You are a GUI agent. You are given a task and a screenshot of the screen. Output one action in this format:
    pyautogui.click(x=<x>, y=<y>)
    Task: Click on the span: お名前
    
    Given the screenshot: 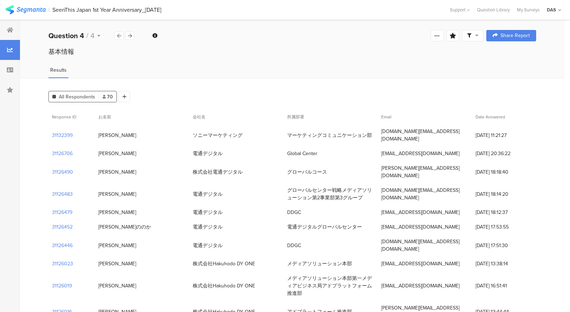 What is the action you would take?
    pyautogui.click(x=105, y=117)
    